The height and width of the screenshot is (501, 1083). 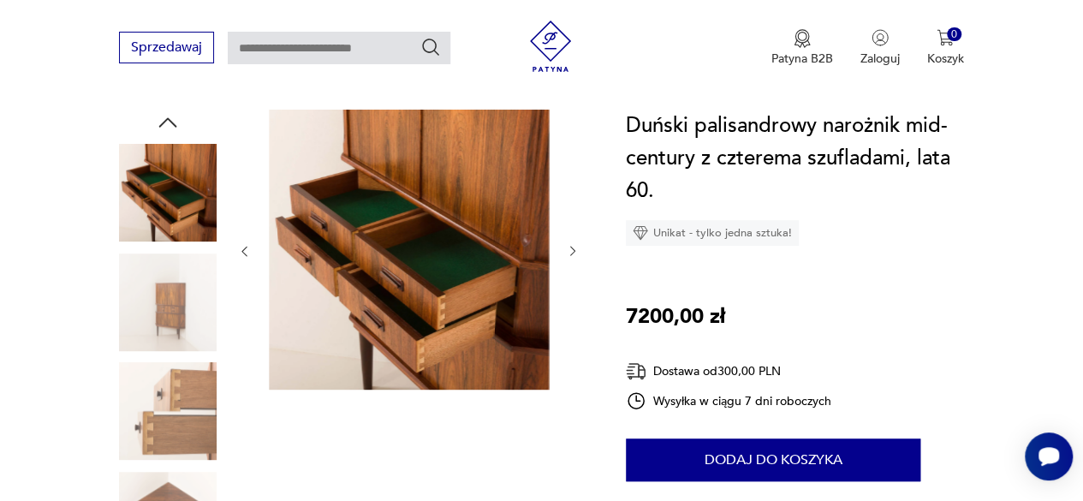 What do you see at coordinates (636, 371) in the screenshot?
I see `img: Ikona dostawy` at bounding box center [636, 371].